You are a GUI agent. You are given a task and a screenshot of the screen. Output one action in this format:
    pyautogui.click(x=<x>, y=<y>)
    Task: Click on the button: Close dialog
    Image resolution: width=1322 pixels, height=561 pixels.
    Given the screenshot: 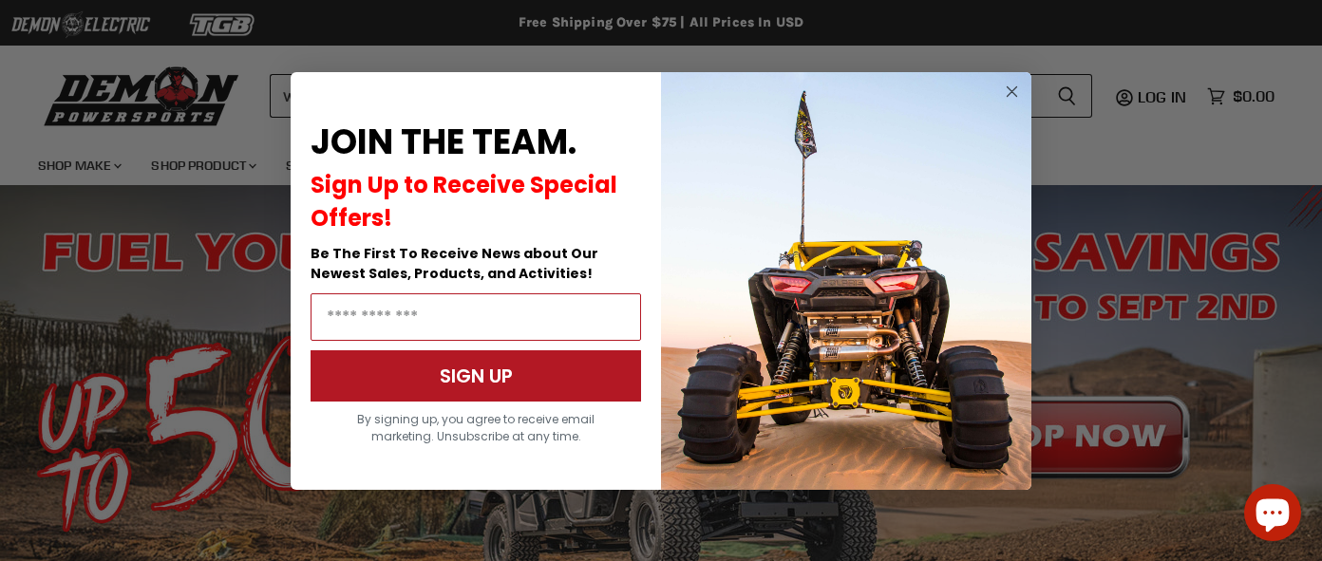 What is the action you would take?
    pyautogui.click(x=1011, y=91)
    